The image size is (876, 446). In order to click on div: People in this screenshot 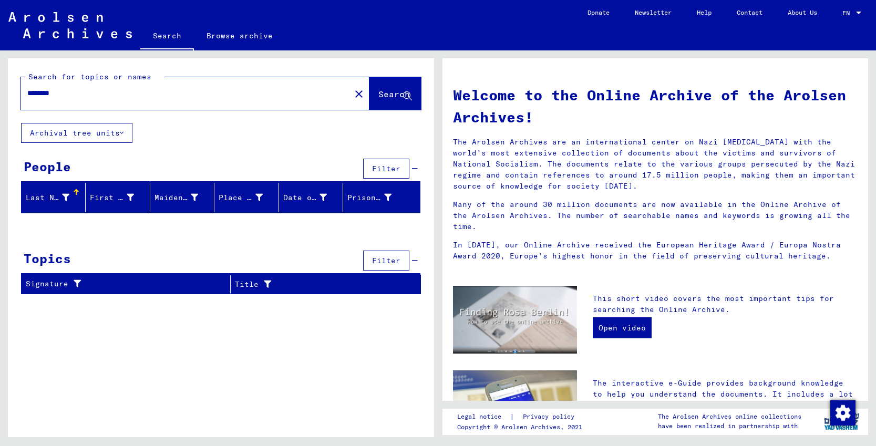, I will do `click(47, 167)`.